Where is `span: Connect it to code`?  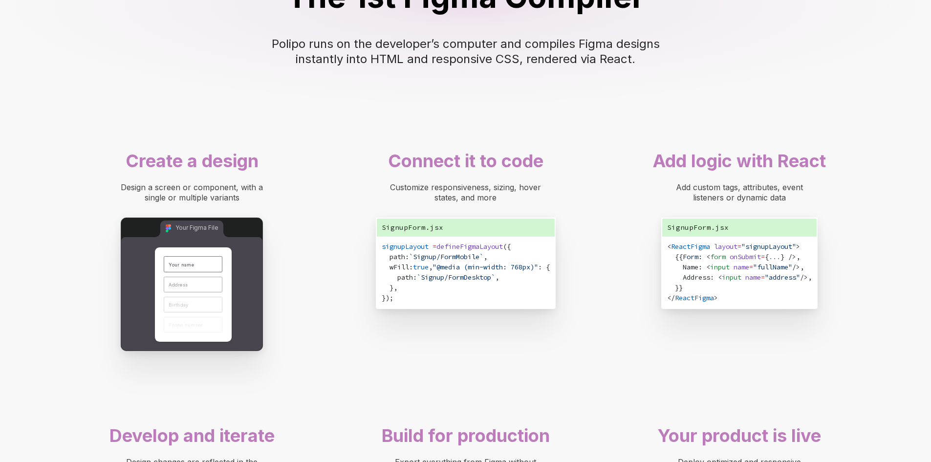
span: Connect it to code is located at coordinates (466, 161).